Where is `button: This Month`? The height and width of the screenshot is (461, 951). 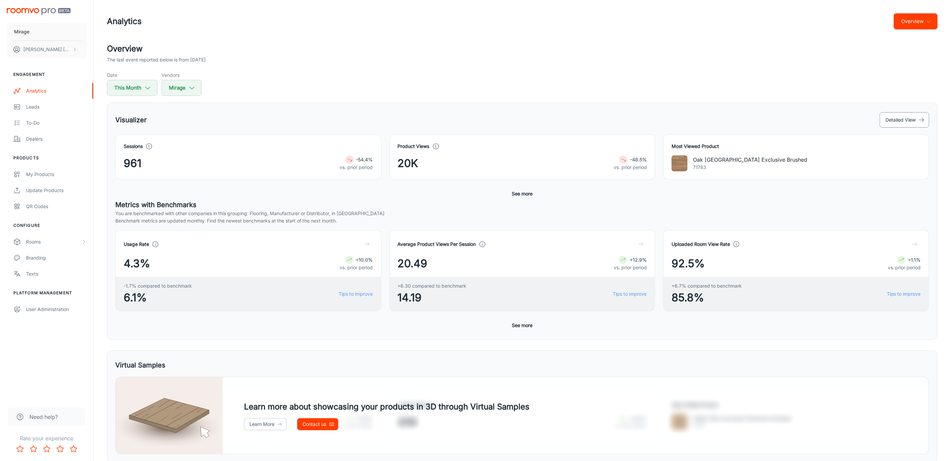 button: This Month is located at coordinates (132, 88).